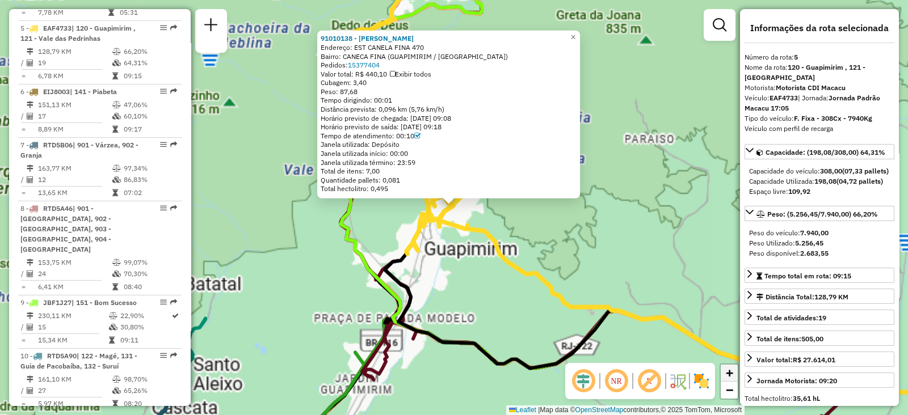 Image resolution: width=908 pixels, height=415 pixels. What do you see at coordinates (788, 233) in the screenshot?
I see `span: Peso do veículo:` at bounding box center [788, 233].